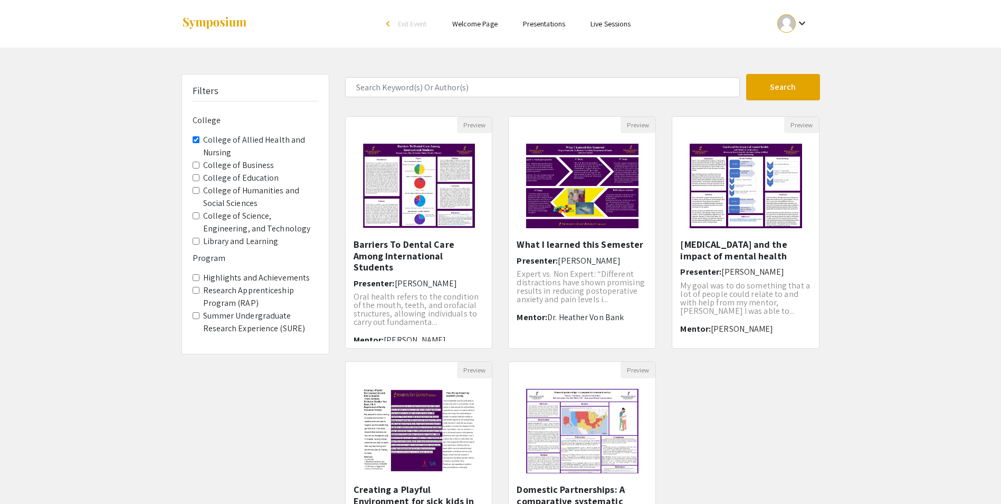 This screenshot has width=1001, height=504. I want to click on label: Summer Undergraduate Research Experience (SURE), so click(261, 322).